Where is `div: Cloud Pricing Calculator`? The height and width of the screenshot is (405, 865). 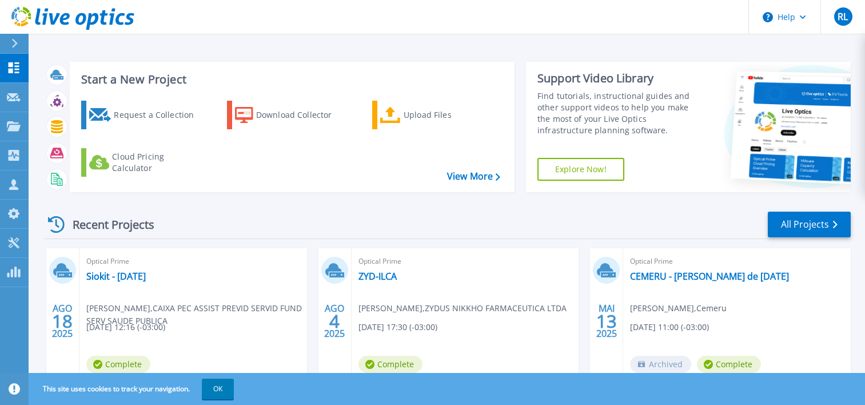
div: Cloud Pricing Calculator is located at coordinates (158, 162).